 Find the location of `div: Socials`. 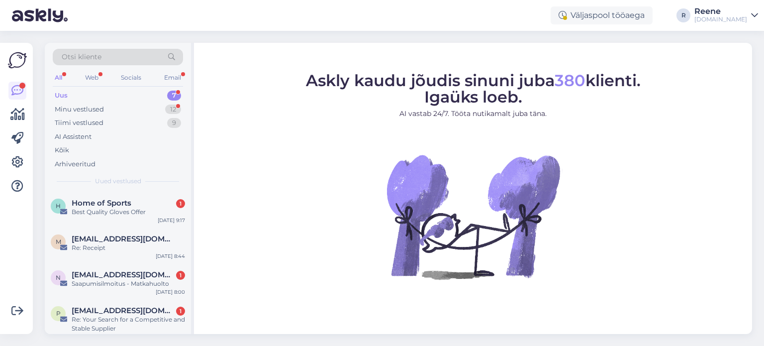

div: Socials is located at coordinates (131, 78).